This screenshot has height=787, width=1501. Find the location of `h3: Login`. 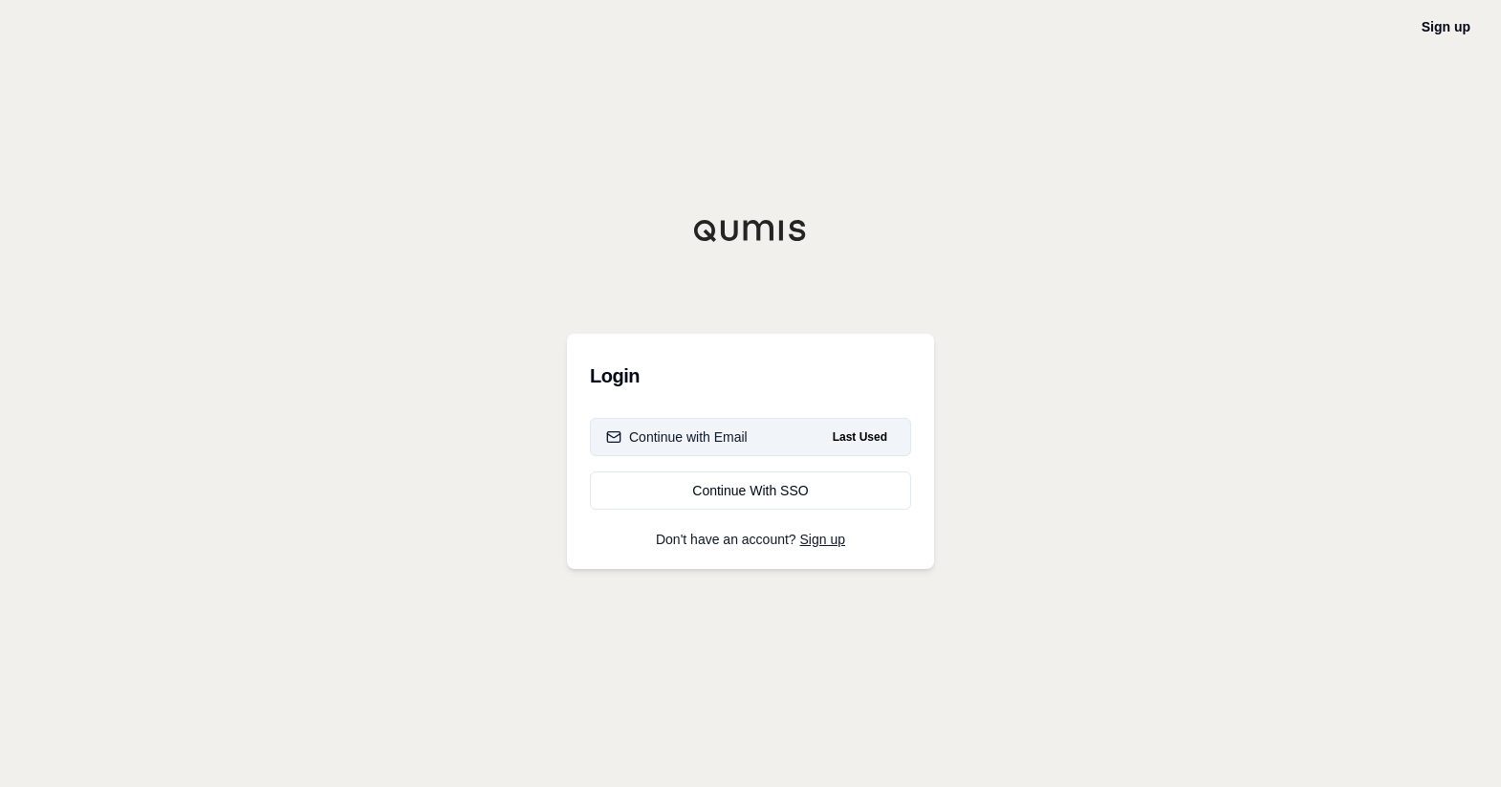

h3: Login is located at coordinates (750, 376).